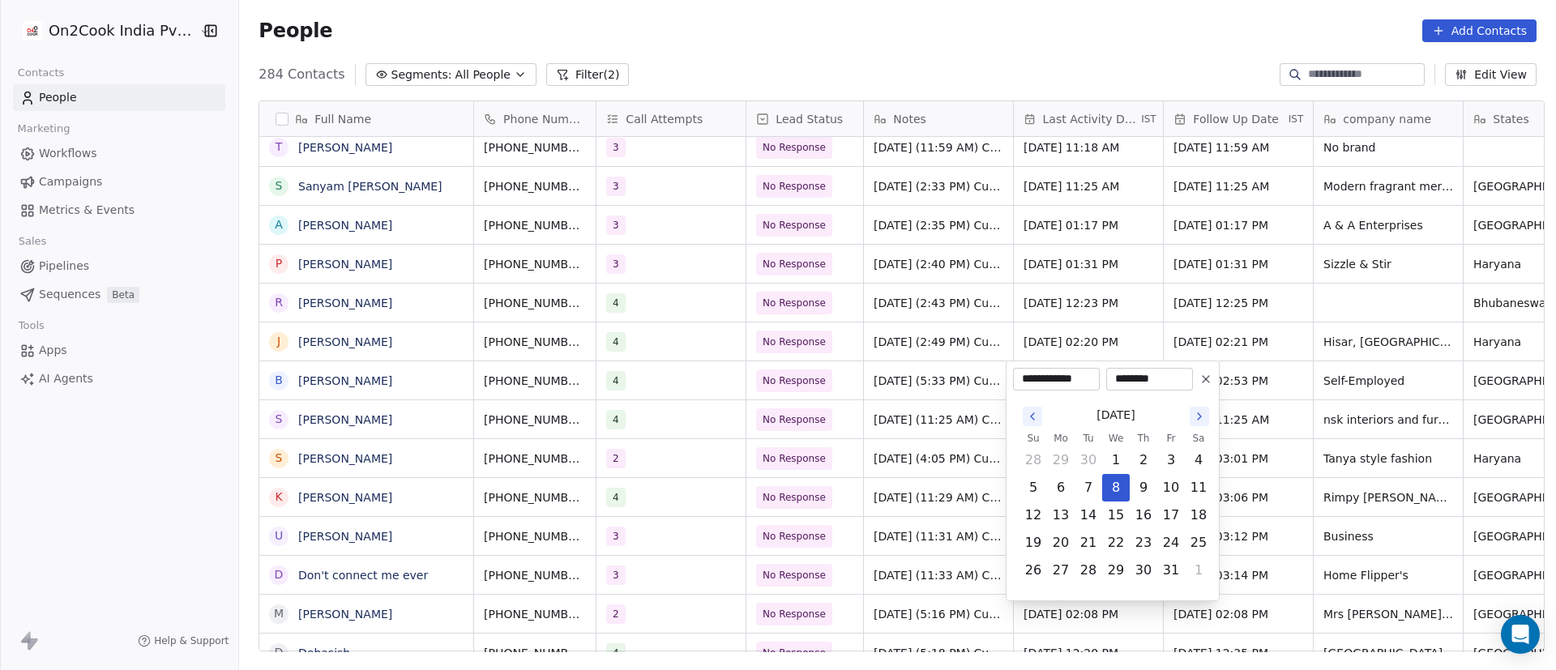  I want to click on button: Sunday, October 26th, 2025, so click(1034, 571).